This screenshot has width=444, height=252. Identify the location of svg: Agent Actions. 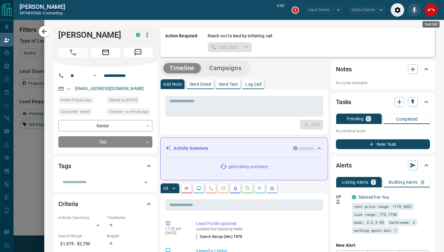
(272, 188).